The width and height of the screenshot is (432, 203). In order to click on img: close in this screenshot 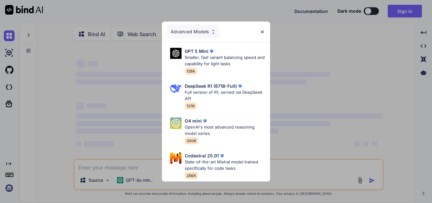, I will do `click(262, 32)`.